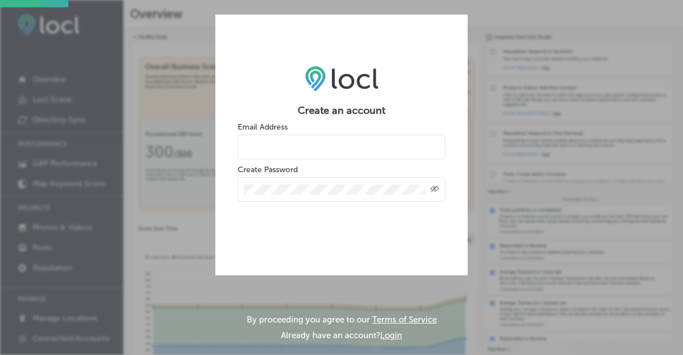 Image resolution: width=683 pixels, height=355 pixels. Describe the element at coordinates (391, 335) in the screenshot. I see `button: Login` at that location.